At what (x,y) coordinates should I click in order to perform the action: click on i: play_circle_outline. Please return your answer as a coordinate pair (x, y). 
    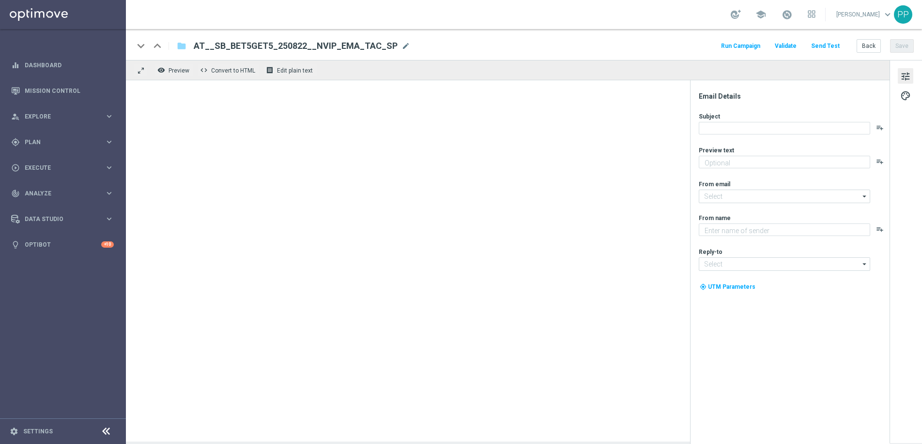
    Looking at the image, I should click on (15, 168).